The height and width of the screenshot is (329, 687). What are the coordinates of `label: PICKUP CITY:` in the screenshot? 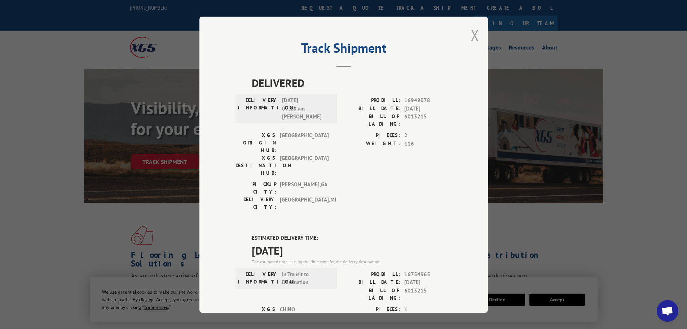 It's located at (256, 188).